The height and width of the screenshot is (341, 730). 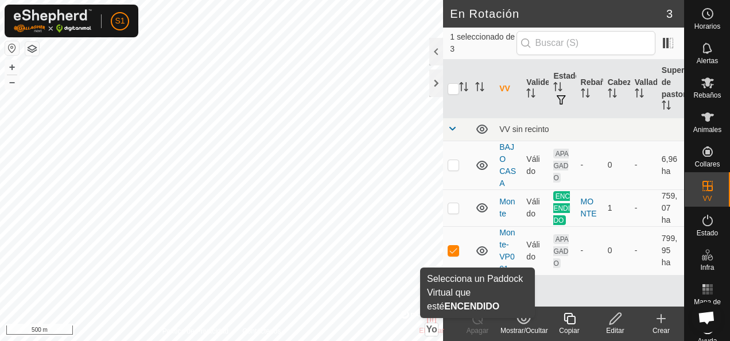 I want to click on span: Infra, so click(x=707, y=267).